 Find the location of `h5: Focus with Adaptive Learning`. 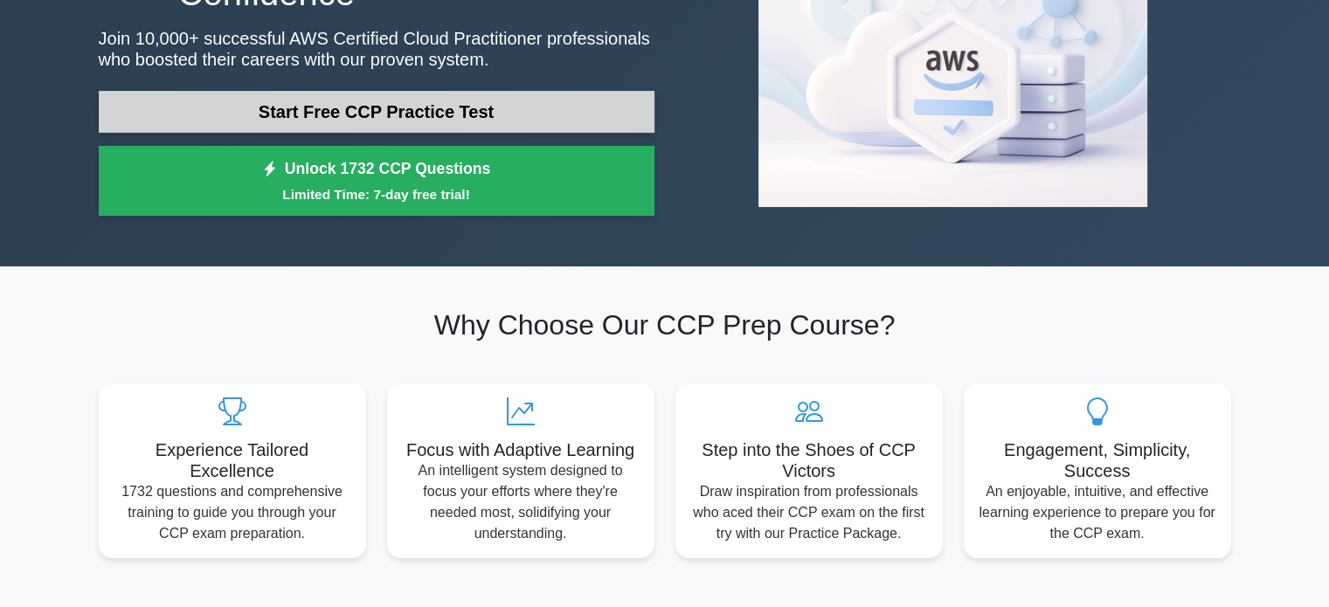

h5: Focus with Adaptive Learning is located at coordinates (521, 450).